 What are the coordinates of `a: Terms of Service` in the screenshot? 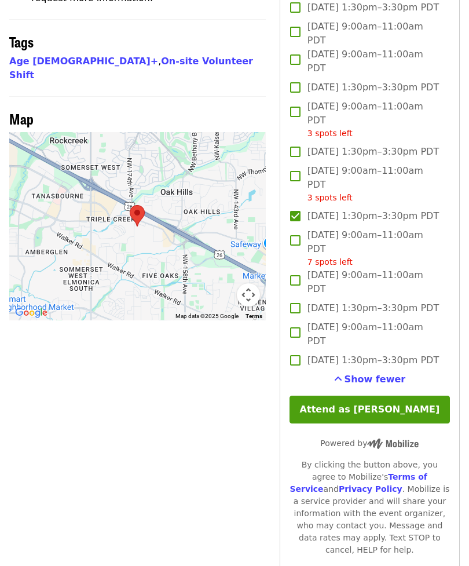 It's located at (359, 482).